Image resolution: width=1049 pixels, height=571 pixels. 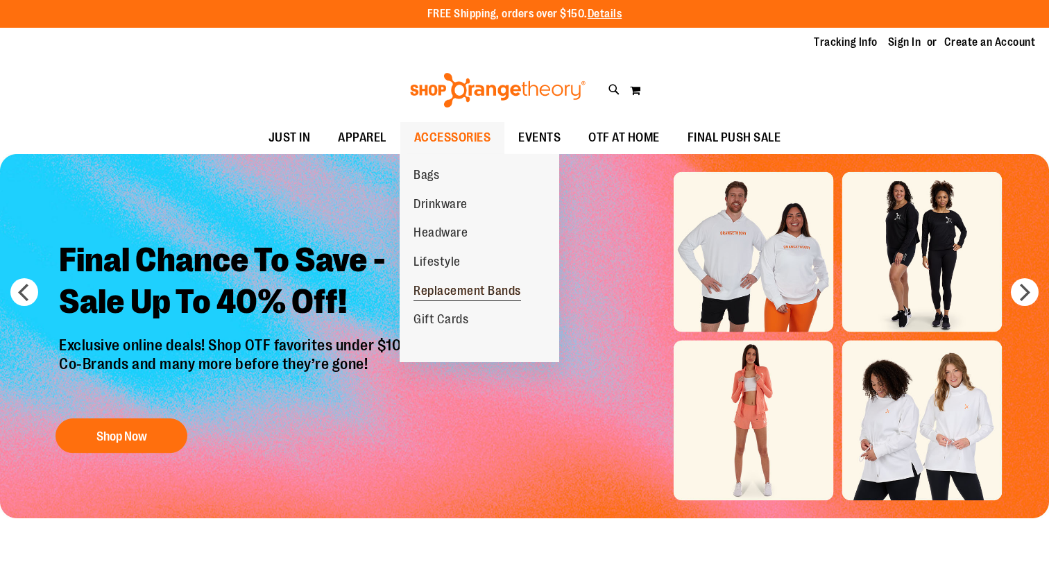 What do you see at coordinates (289, 137) in the screenshot?
I see `span: JUST IN` at bounding box center [289, 137].